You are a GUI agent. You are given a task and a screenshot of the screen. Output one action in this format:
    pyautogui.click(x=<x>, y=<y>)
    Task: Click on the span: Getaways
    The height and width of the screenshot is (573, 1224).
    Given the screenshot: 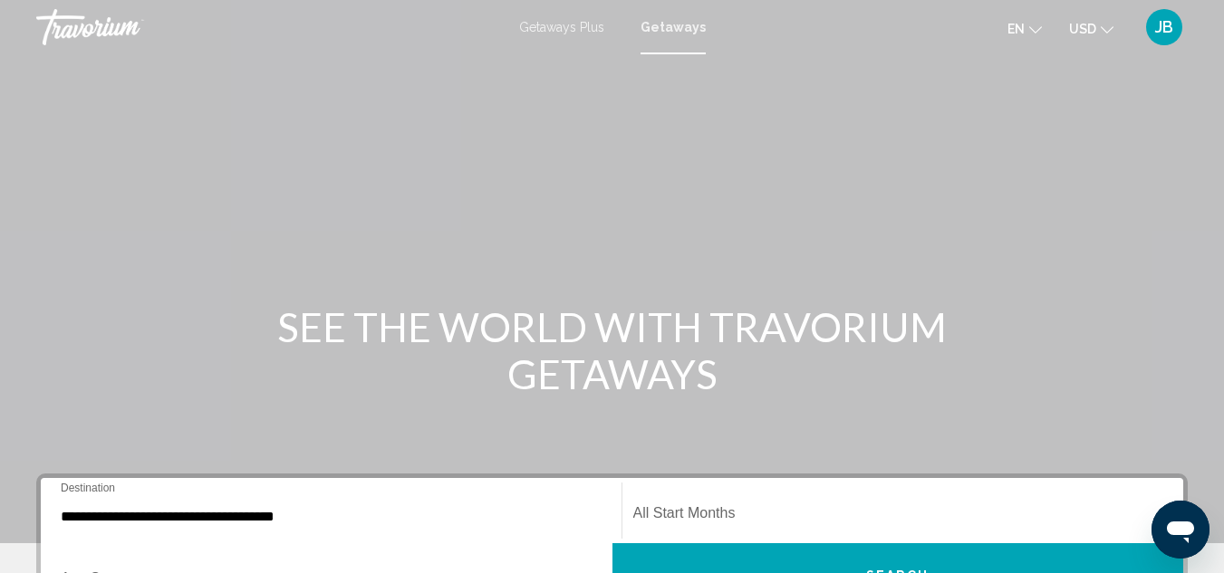 What is the action you would take?
    pyautogui.click(x=673, y=27)
    